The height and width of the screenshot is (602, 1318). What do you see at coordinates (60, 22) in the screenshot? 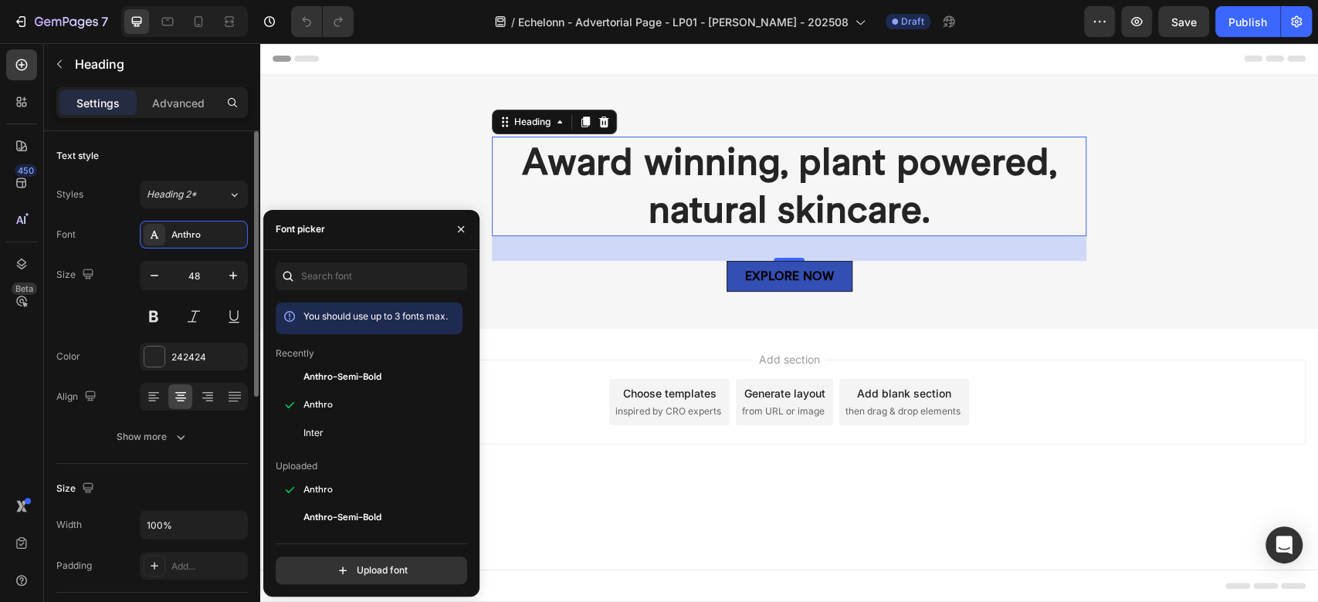
I see `button: 7` at bounding box center [60, 22].